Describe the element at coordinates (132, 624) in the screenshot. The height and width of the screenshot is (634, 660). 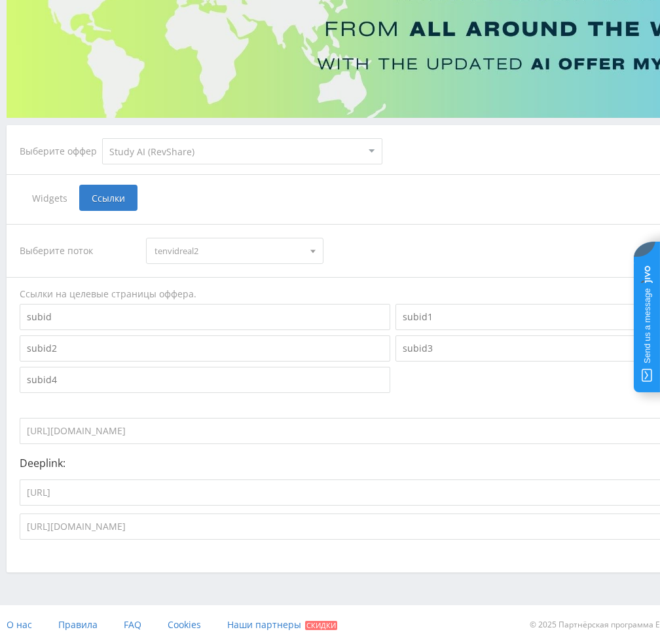
I see `span: FAQ` at that location.